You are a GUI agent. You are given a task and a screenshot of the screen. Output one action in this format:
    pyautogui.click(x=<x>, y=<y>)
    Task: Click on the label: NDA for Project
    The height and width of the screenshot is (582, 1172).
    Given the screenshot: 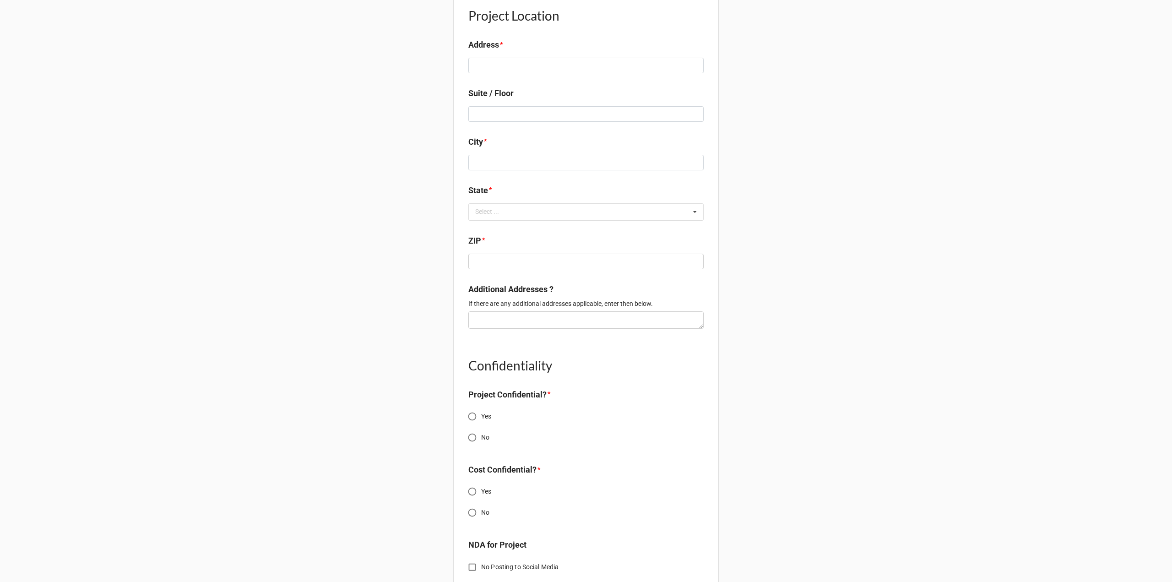 What is the action you would take?
    pyautogui.click(x=497, y=545)
    